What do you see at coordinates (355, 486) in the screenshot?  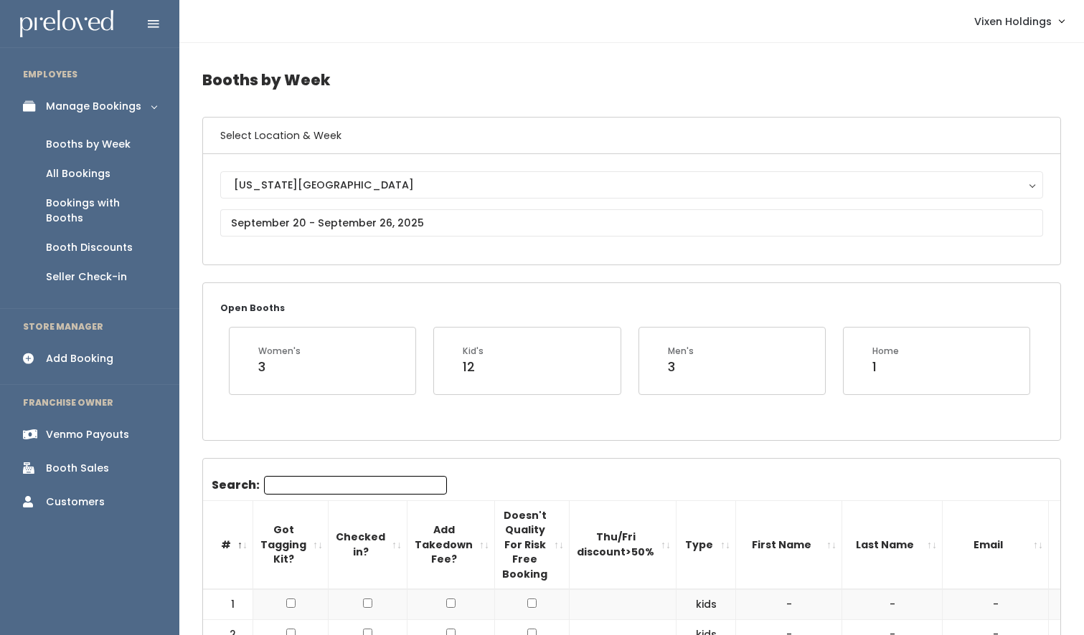 I see `input: Search:` at bounding box center [355, 486].